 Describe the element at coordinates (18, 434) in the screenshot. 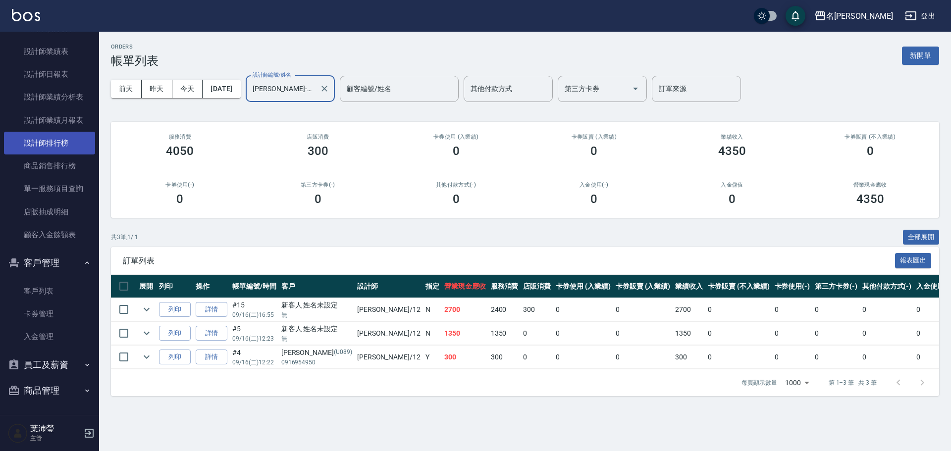

I see `img: Person` at that location.